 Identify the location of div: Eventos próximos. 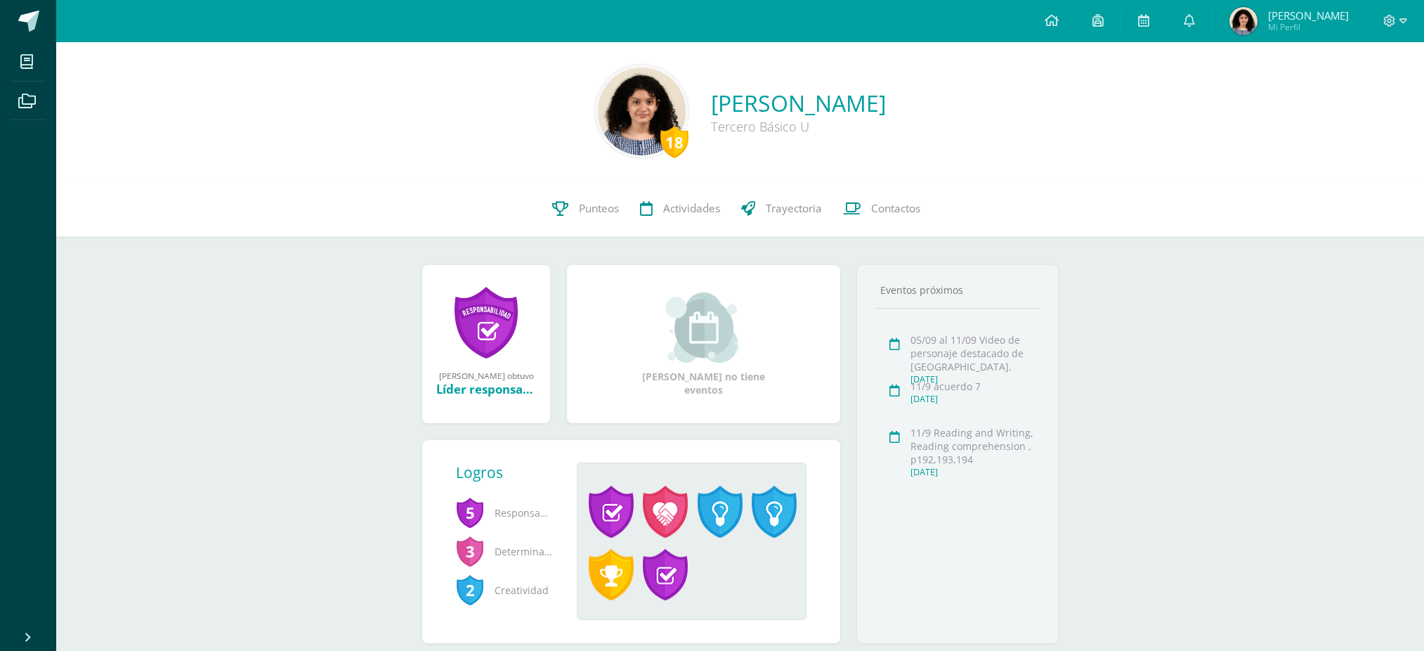
(958, 290).